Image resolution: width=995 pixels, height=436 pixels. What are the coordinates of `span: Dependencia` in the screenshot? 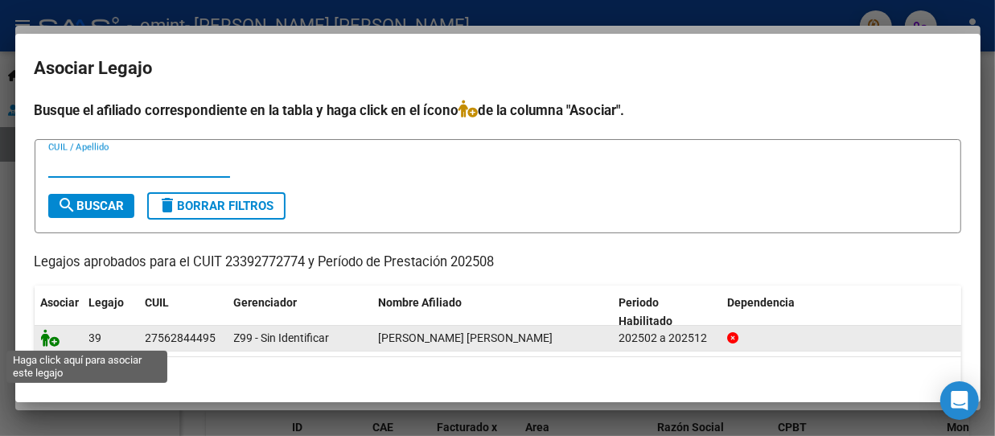 It's located at (761, 302).